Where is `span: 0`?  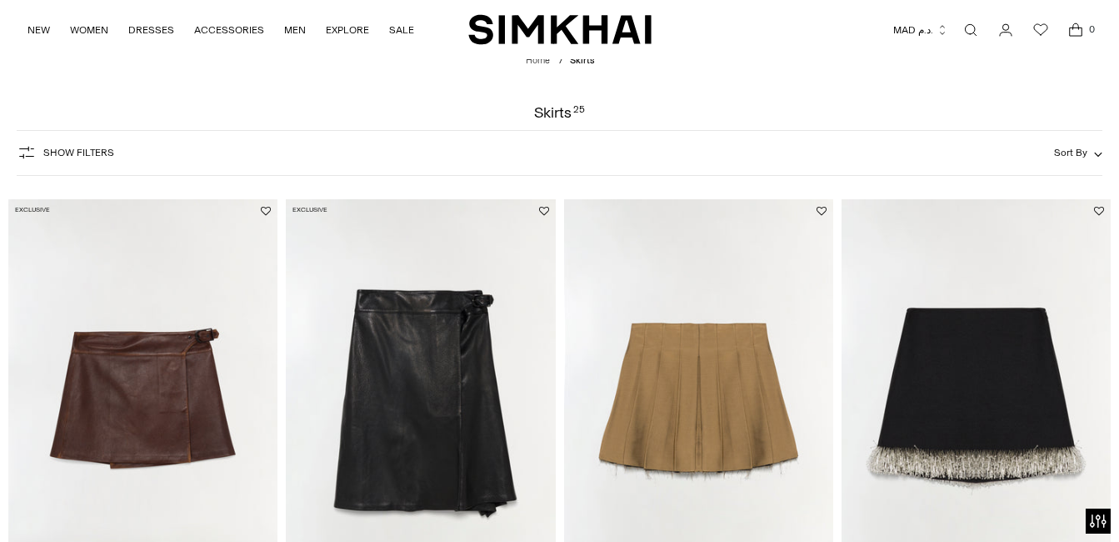 span: 0 is located at coordinates (1092, 29).